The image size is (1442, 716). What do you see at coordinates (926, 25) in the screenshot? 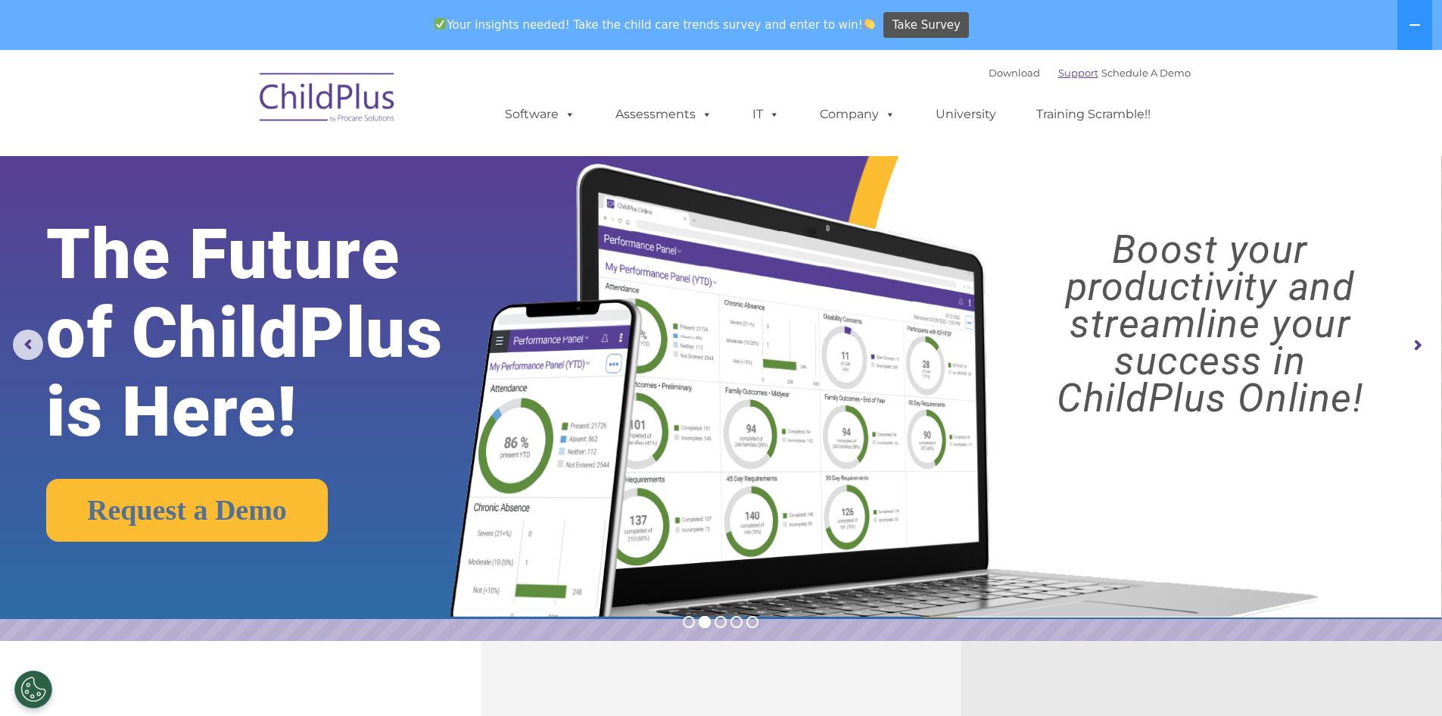
I see `a: Take Survey` at bounding box center [926, 25].